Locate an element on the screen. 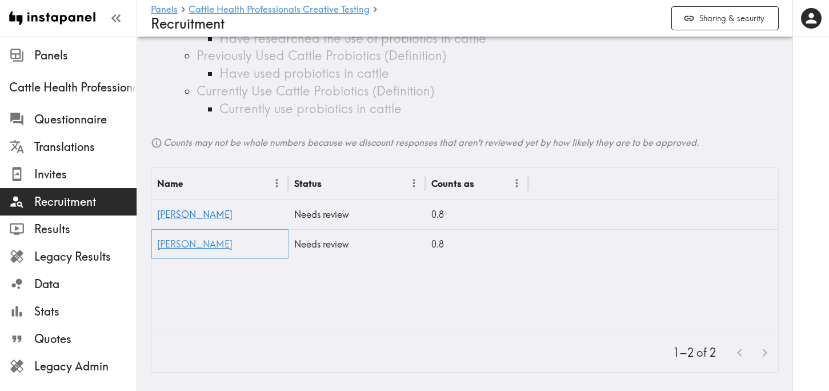  span: Previously Used Cattle Probiotics (Definition) is located at coordinates (321, 55).